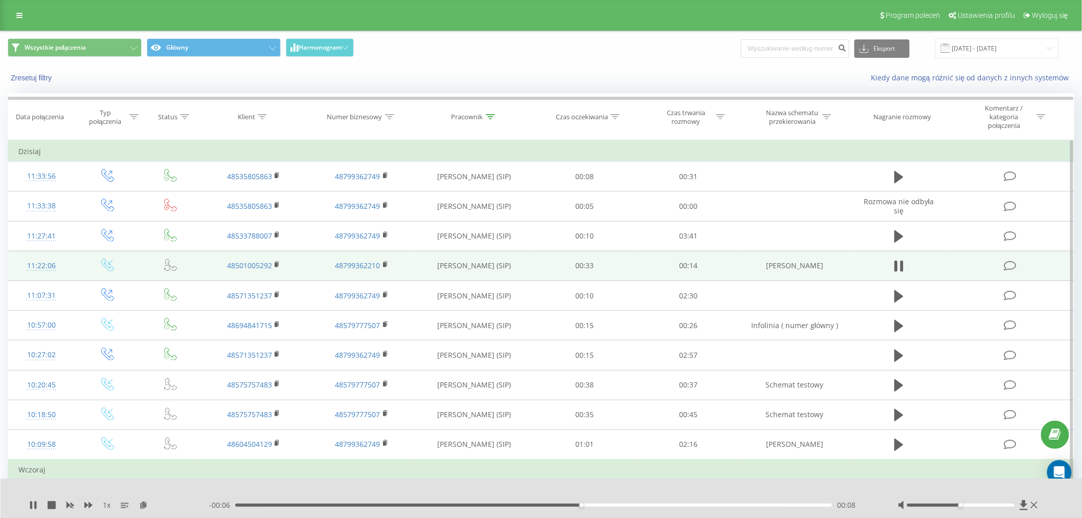  Describe the element at coordinates (468, 117) in the screenshot. I see `div: Pracownik` at that location.